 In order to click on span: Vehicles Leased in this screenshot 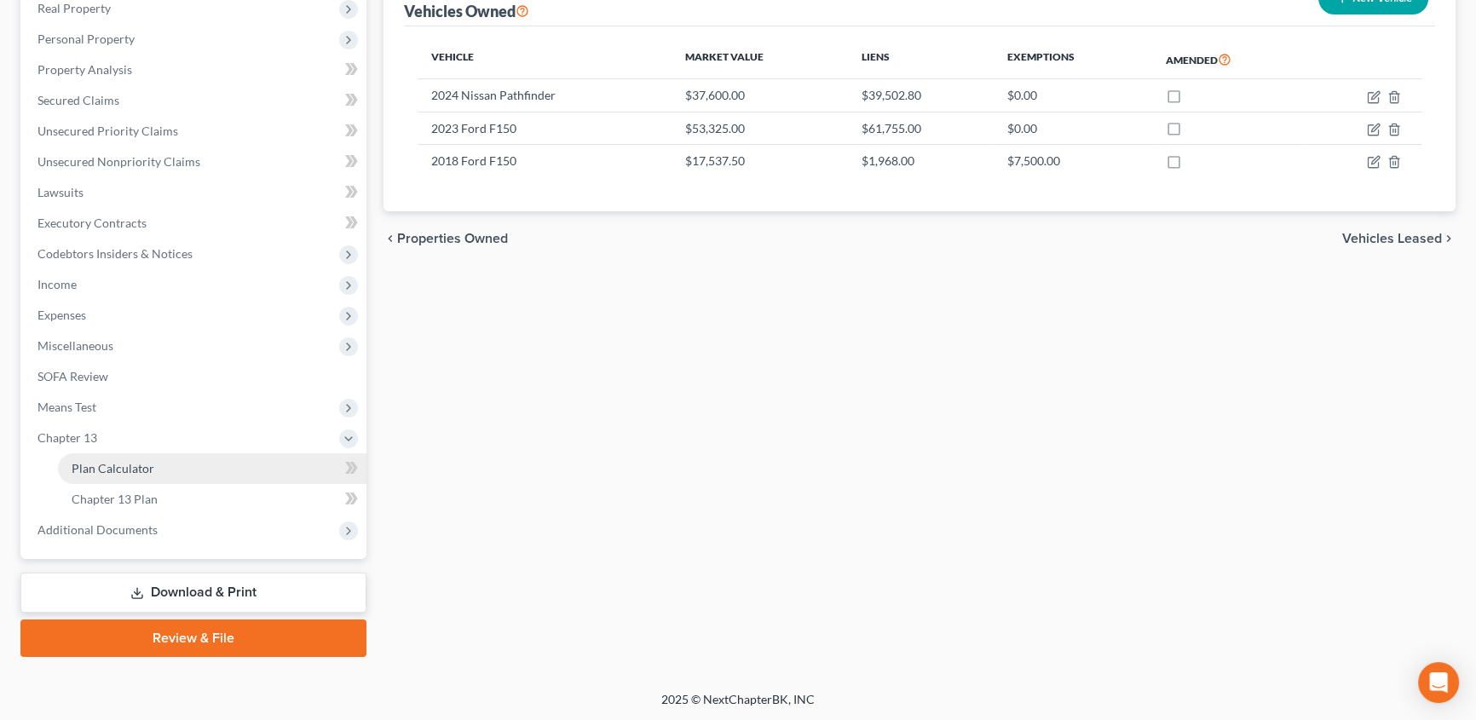, I will do `click(1392, 239)`.